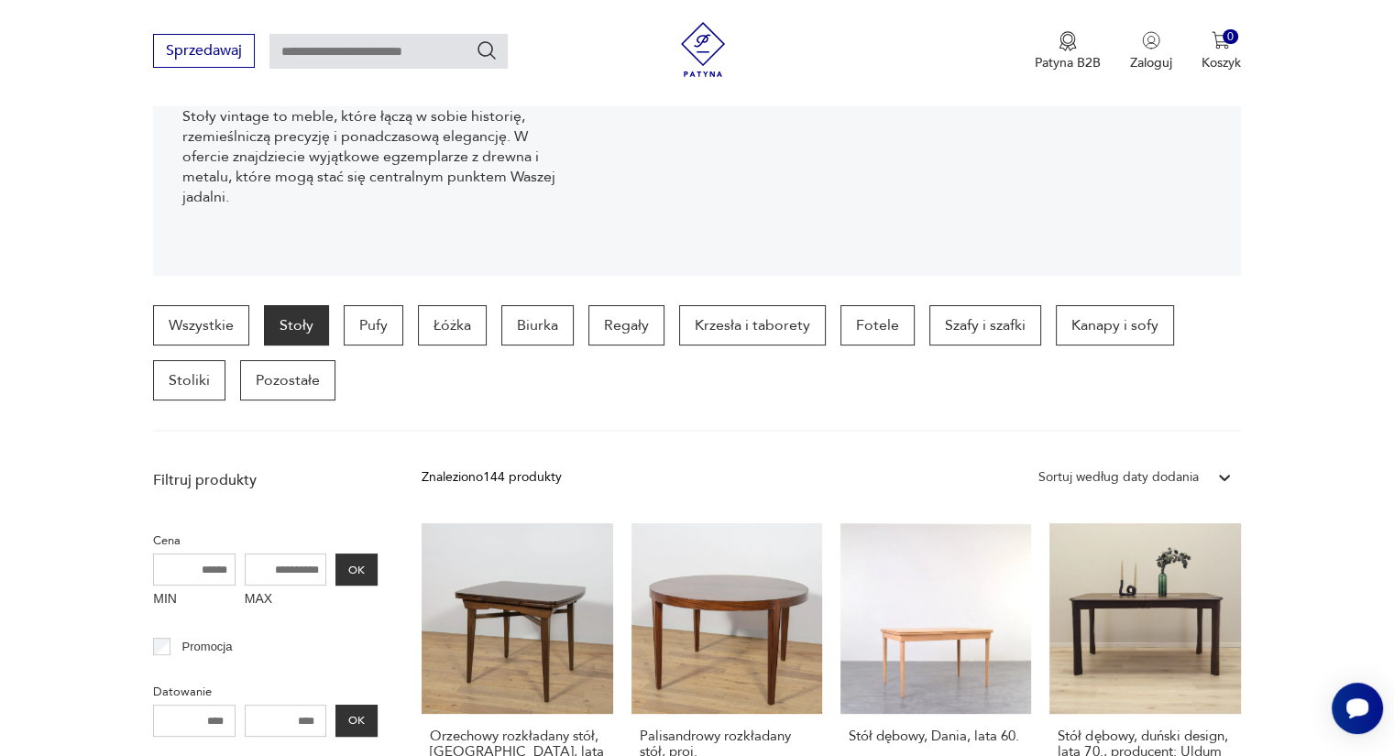 The image size is (1394, 756). I want to click on button: 0Koszyk, so click(1221, 51).